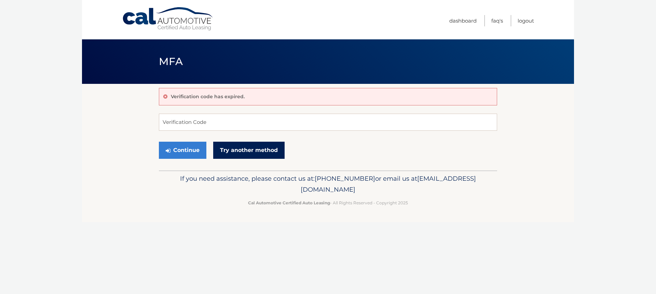 The height and width of the screenshot is (294, 656). Describe the element at coordinates (208, 96) in the screenshot. I see `p: Verification code has expired.` at that location.